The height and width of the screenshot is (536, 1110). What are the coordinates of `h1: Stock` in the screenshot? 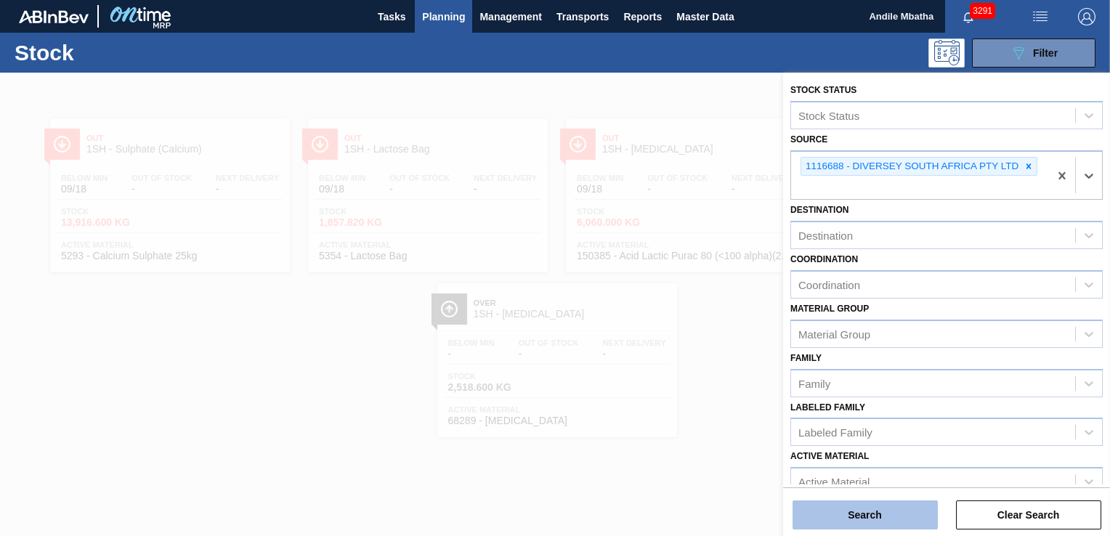 It's located at (118, 52).